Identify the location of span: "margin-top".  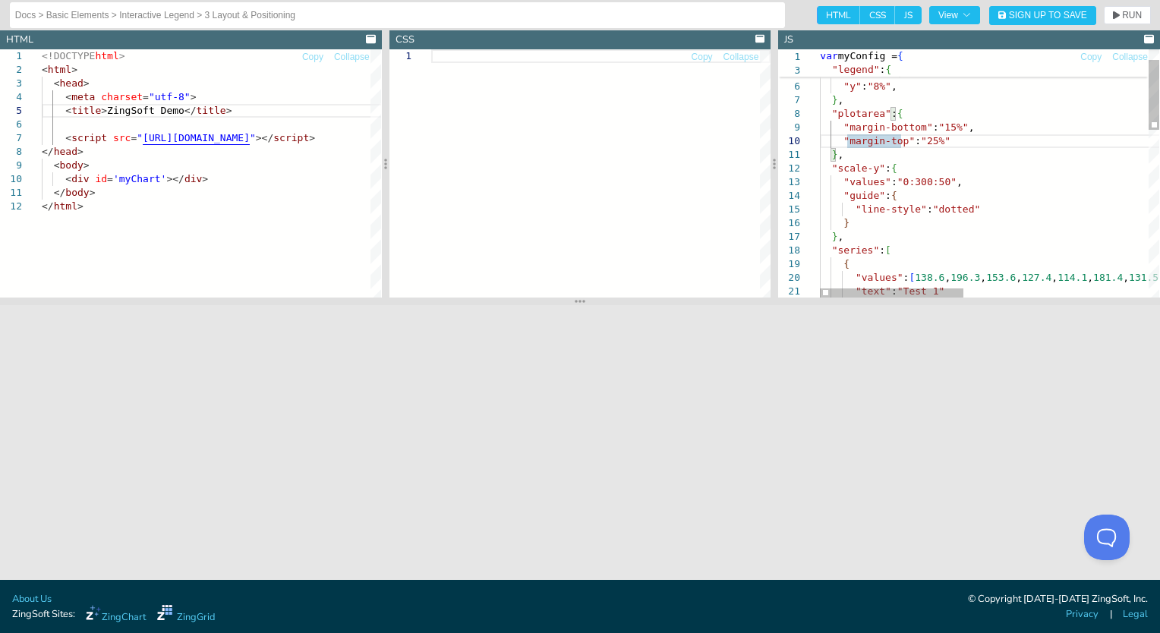
(880, 140).